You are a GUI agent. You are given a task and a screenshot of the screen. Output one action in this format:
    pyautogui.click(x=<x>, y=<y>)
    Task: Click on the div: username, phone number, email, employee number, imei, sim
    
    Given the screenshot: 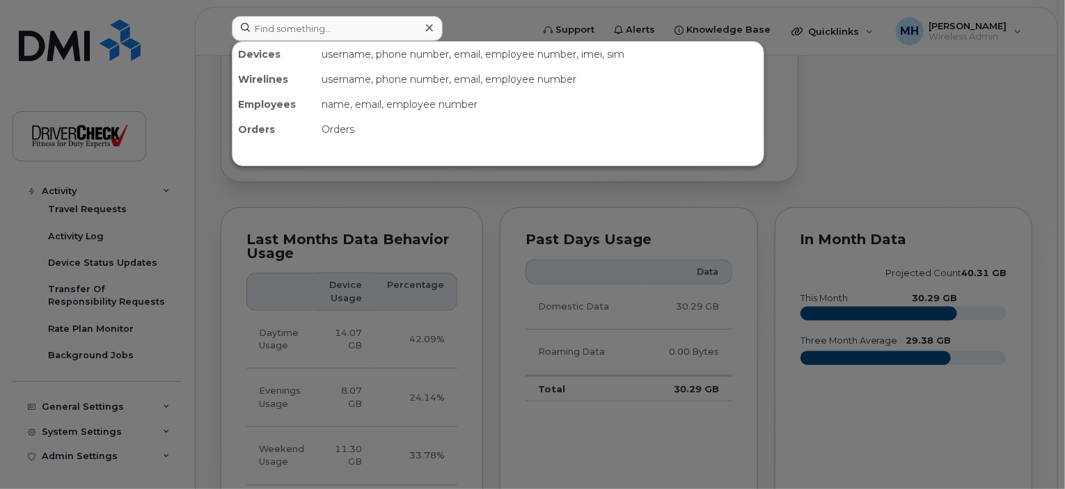 What is the action you would take?
    pyautogui.click(x=539, y=54)
    